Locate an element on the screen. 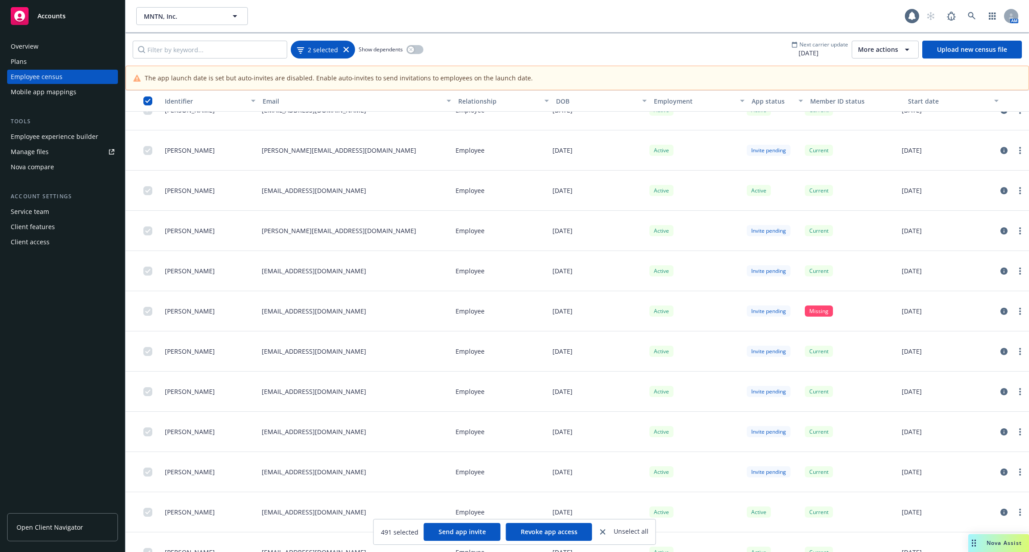 Image resolution: width=1029 pixels, height=552 pixels. a: Employee census is located at coordinates (63, 77).